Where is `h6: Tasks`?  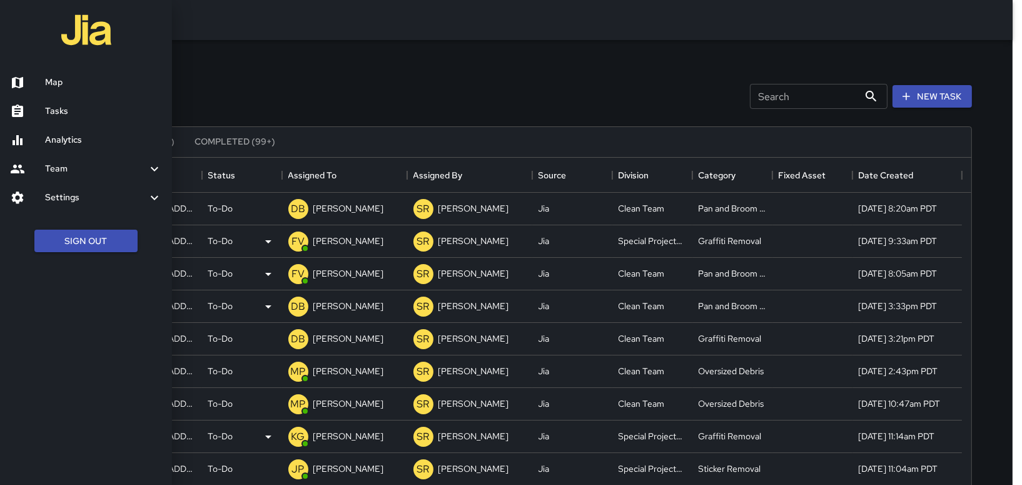
h6: Tasks is located at coordinates (103, 111).